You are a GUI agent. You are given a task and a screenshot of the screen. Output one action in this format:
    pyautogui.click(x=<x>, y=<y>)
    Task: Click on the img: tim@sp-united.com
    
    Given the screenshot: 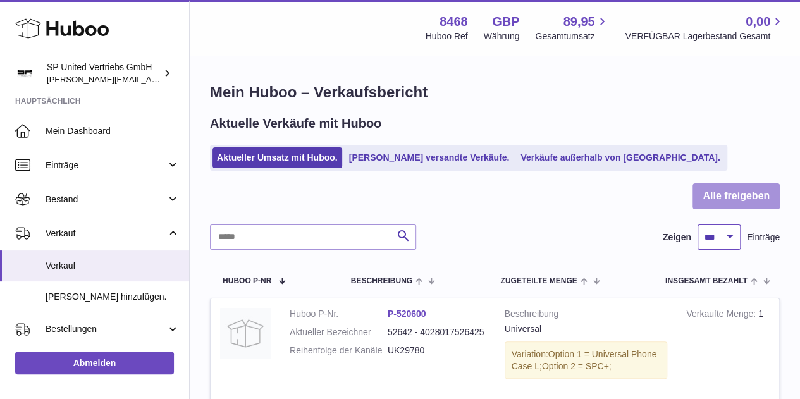 What is the action you would take?
    pyautogui.click(x=25, y=73)
    